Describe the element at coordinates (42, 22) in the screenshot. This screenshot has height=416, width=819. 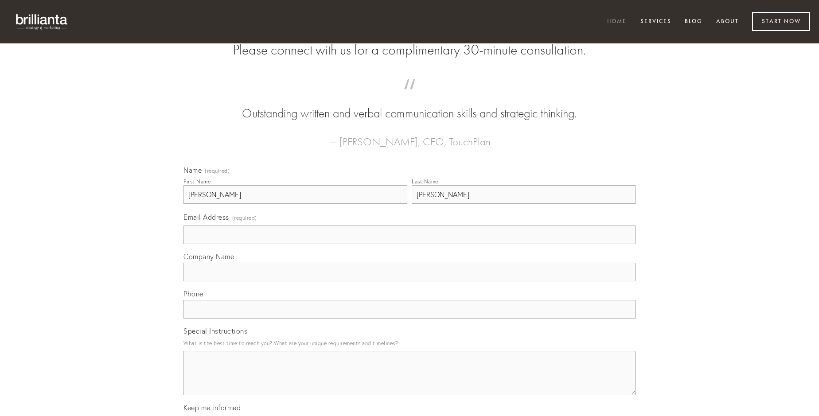
I see `img: brillianta - research, strategy, marketing` at that location.